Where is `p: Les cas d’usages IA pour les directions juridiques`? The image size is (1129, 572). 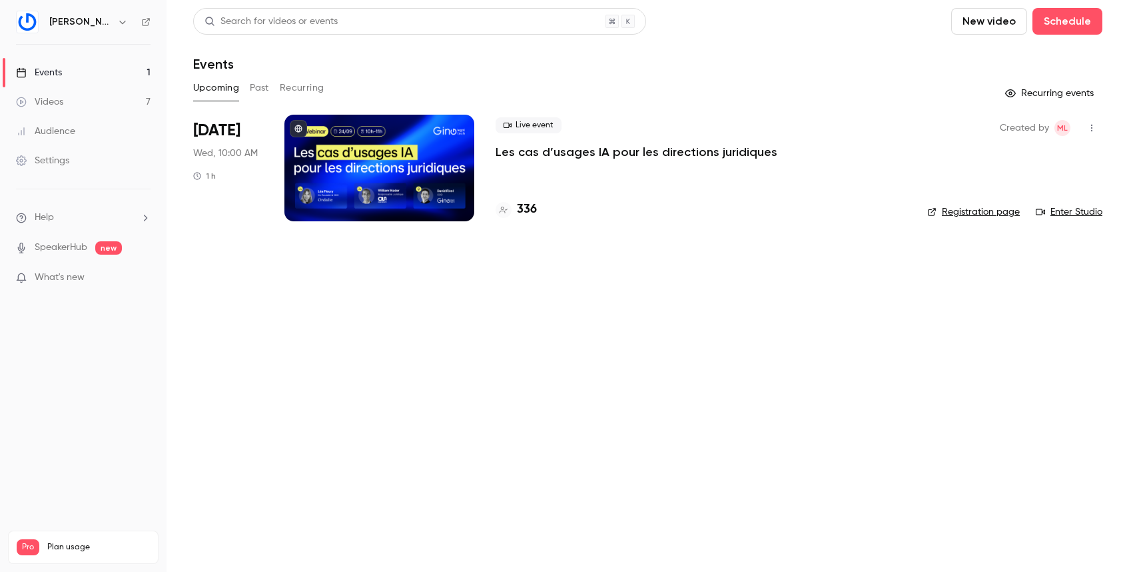 p: Les cas d’usages IA pour les directions juridiques is located at coordinates (636, 152).